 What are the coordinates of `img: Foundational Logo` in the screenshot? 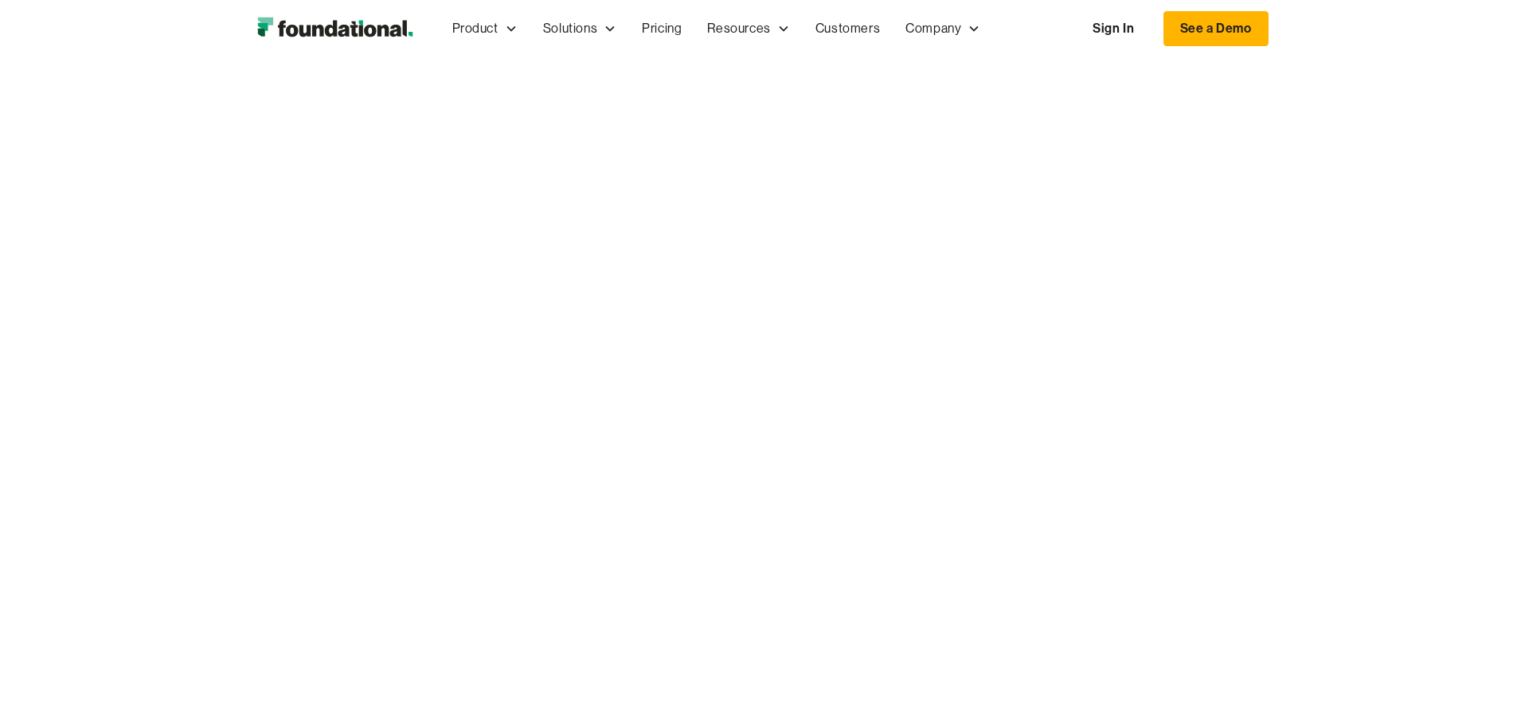 It's located at (334, 29).